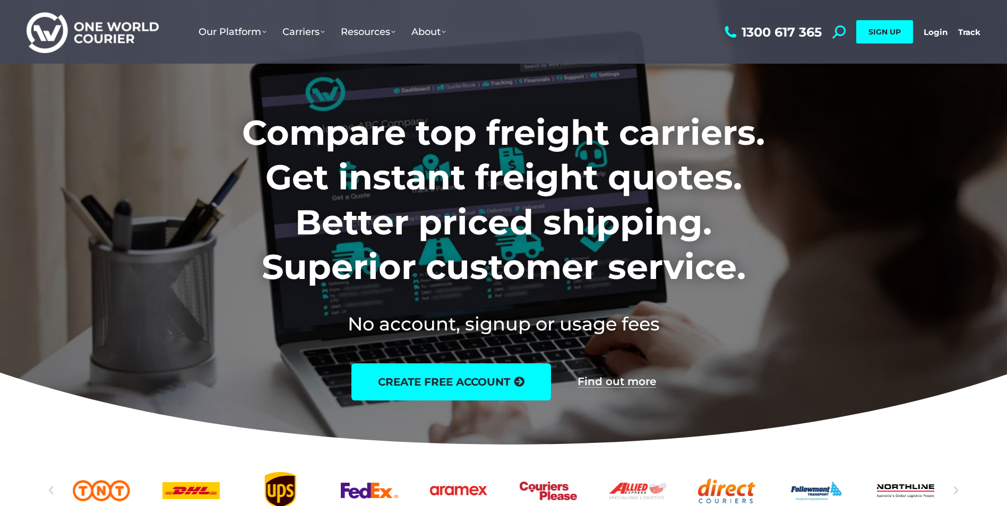 This screenshot has height=506, width=1007. I want to click on span: Our Platform, so click(233, 32).